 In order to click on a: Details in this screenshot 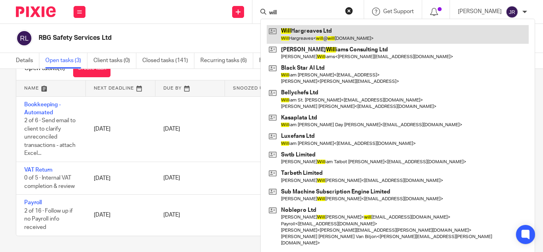, I will do `click(27, 60)`.